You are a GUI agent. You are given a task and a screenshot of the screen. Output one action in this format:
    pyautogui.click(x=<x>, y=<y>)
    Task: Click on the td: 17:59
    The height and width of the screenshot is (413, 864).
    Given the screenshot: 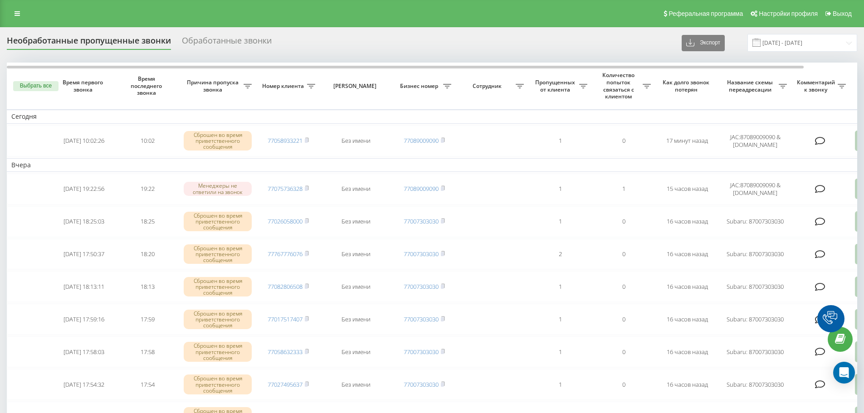 What is the action you would take?
    pyautogui.click(x=147, y=319)
    